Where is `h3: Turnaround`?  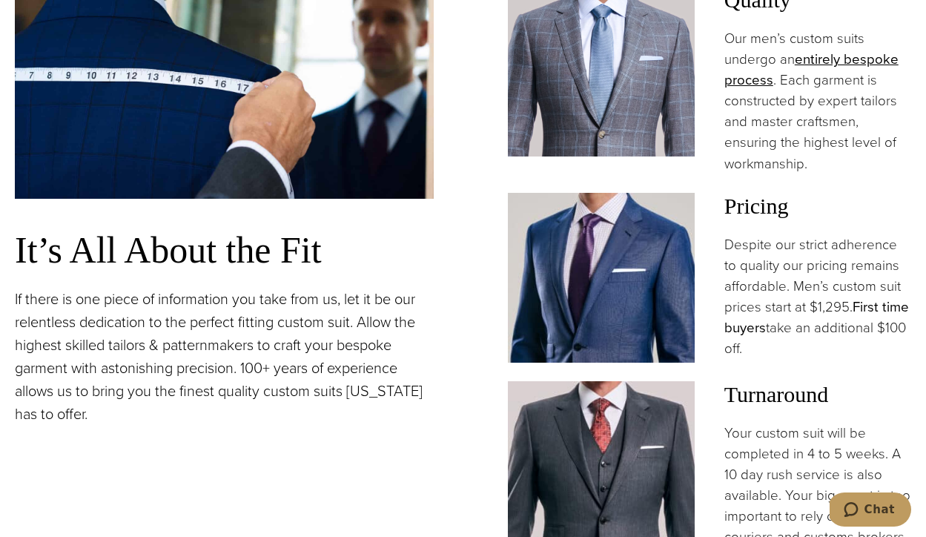 h3: Turnaround is located at coordinates (818, 395).